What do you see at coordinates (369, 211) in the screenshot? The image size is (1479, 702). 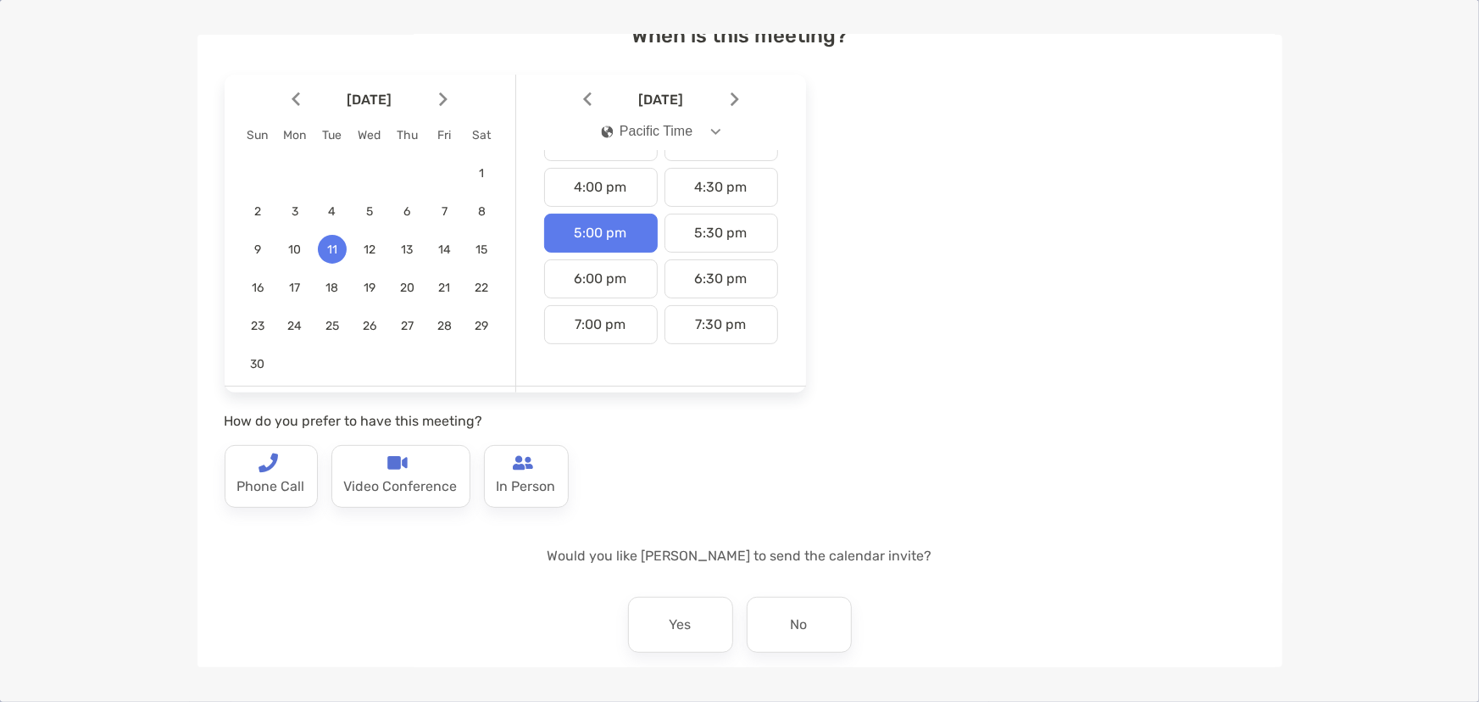 I see `span: 5` at bounding box center [369, 211].